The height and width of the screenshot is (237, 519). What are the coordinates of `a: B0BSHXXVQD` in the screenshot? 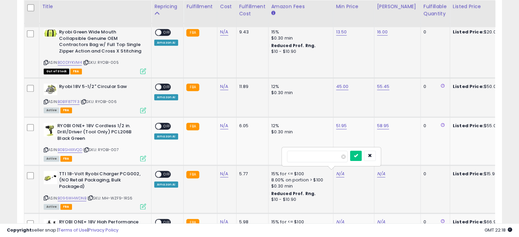 It's located at (70, 150).